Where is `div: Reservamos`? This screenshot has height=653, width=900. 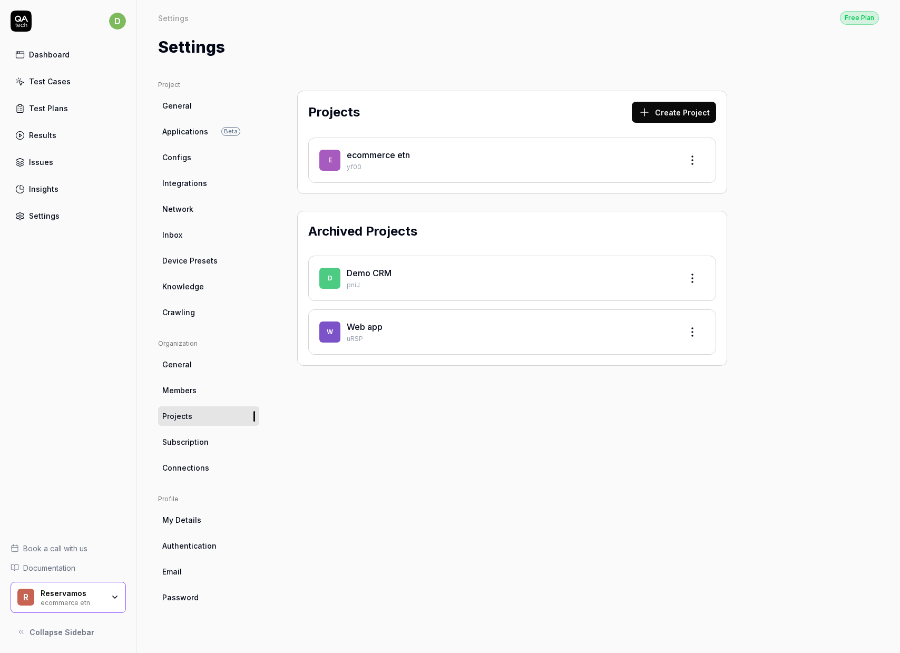 div: Reservamos is located at coordinates (72, 593).